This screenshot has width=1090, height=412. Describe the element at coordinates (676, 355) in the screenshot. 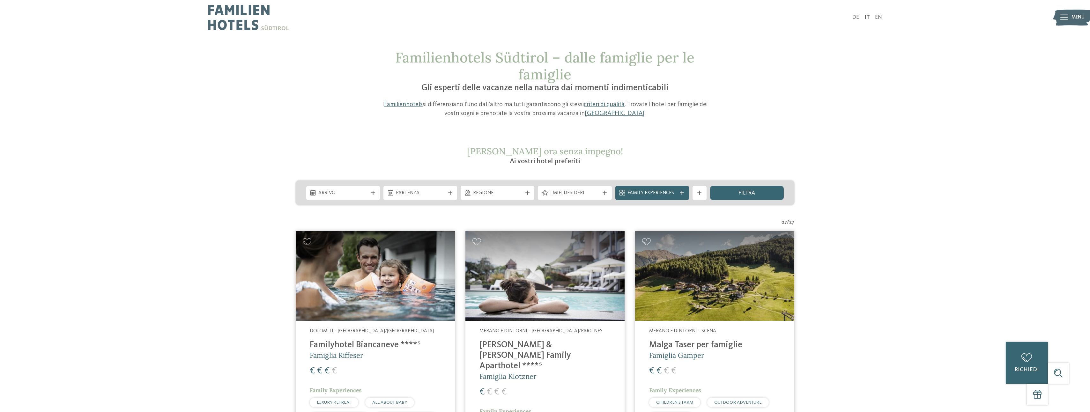

I see `span: Famiglia Gamper` at that location.